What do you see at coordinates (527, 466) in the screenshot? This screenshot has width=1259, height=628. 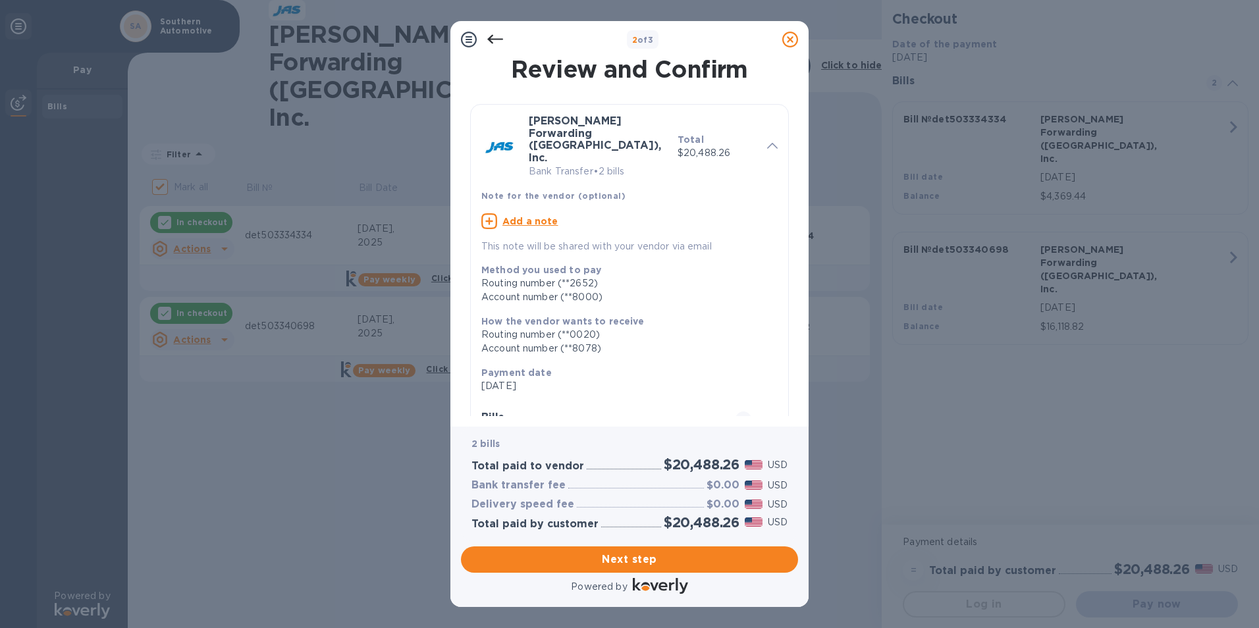 I see `h3: Total paid to vendor` at bounding box center [527, 466].